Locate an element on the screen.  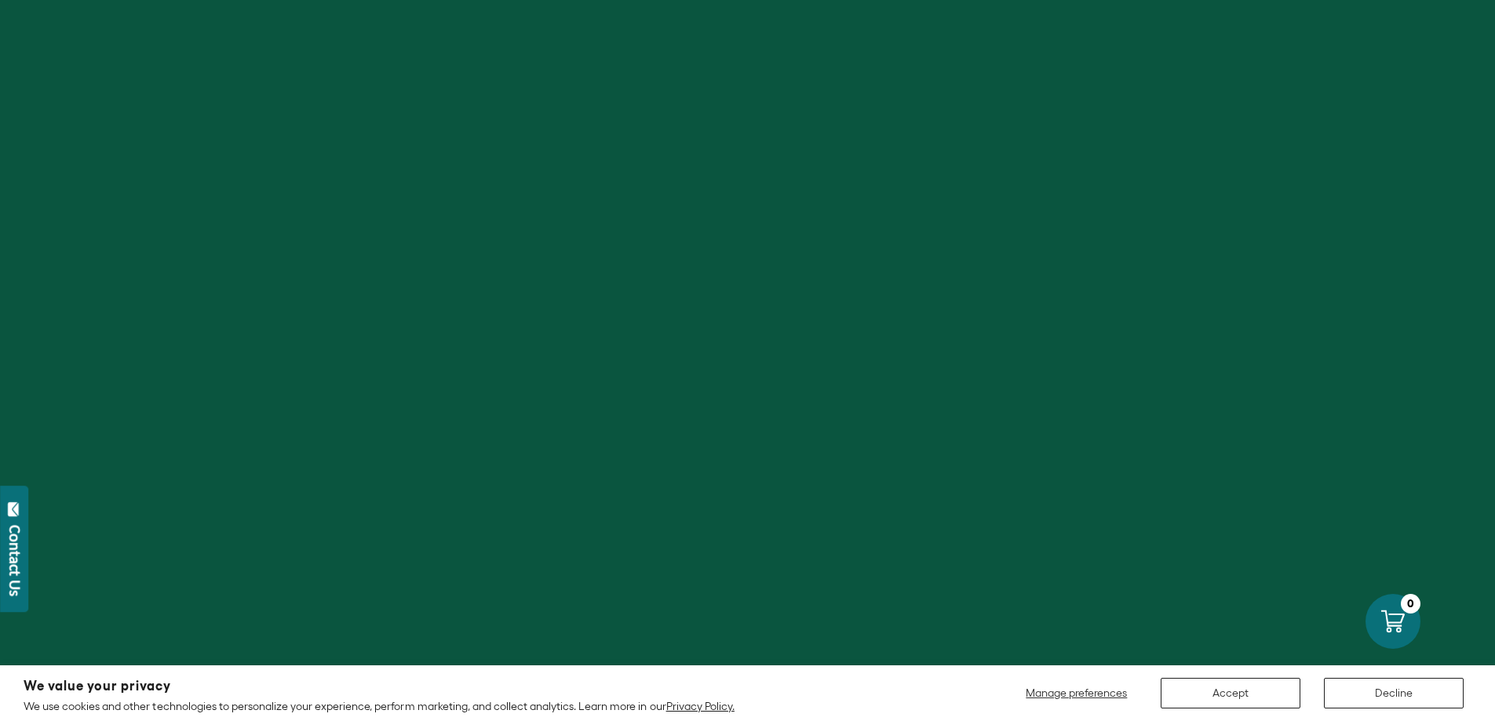
p: We use cookies and other technologies to personalize your experience, perform marketing, and coll... is located at coordinates (379, 706).